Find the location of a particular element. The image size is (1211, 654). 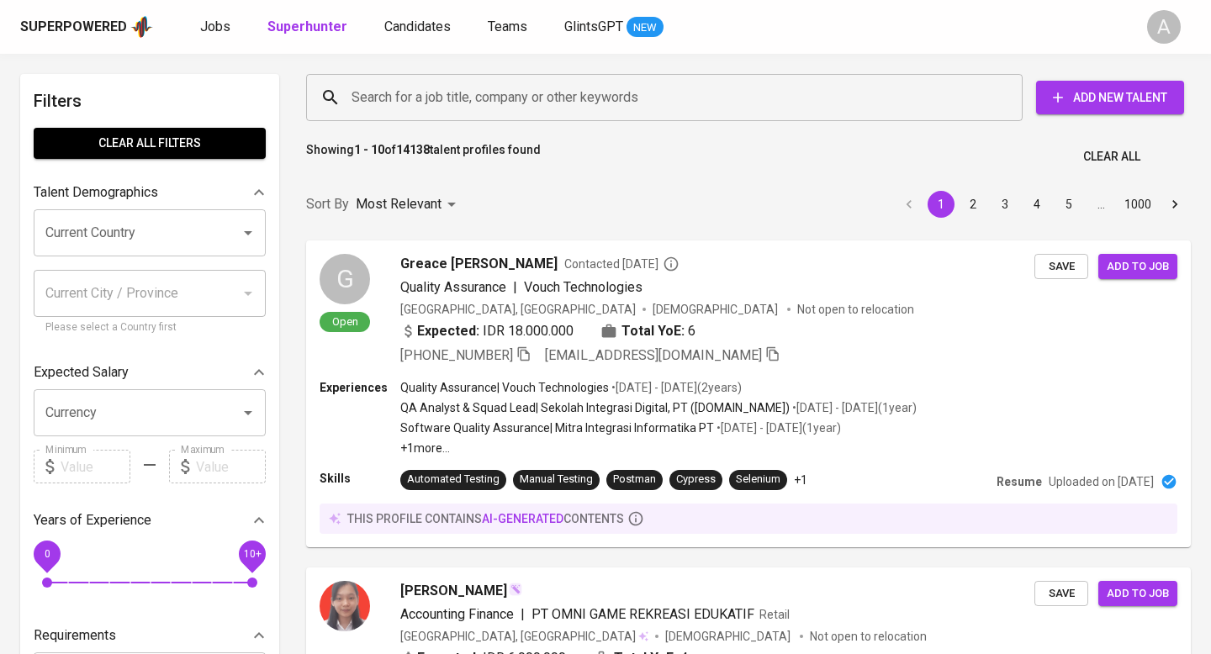

div: Superpowered is located at coordinates (73, 27).